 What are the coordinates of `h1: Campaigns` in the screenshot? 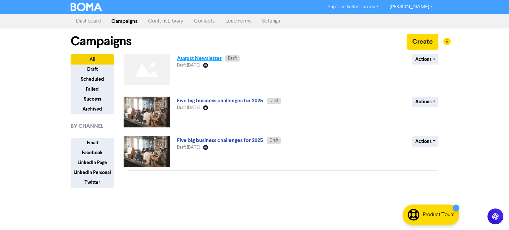 It's located at (101, 41).